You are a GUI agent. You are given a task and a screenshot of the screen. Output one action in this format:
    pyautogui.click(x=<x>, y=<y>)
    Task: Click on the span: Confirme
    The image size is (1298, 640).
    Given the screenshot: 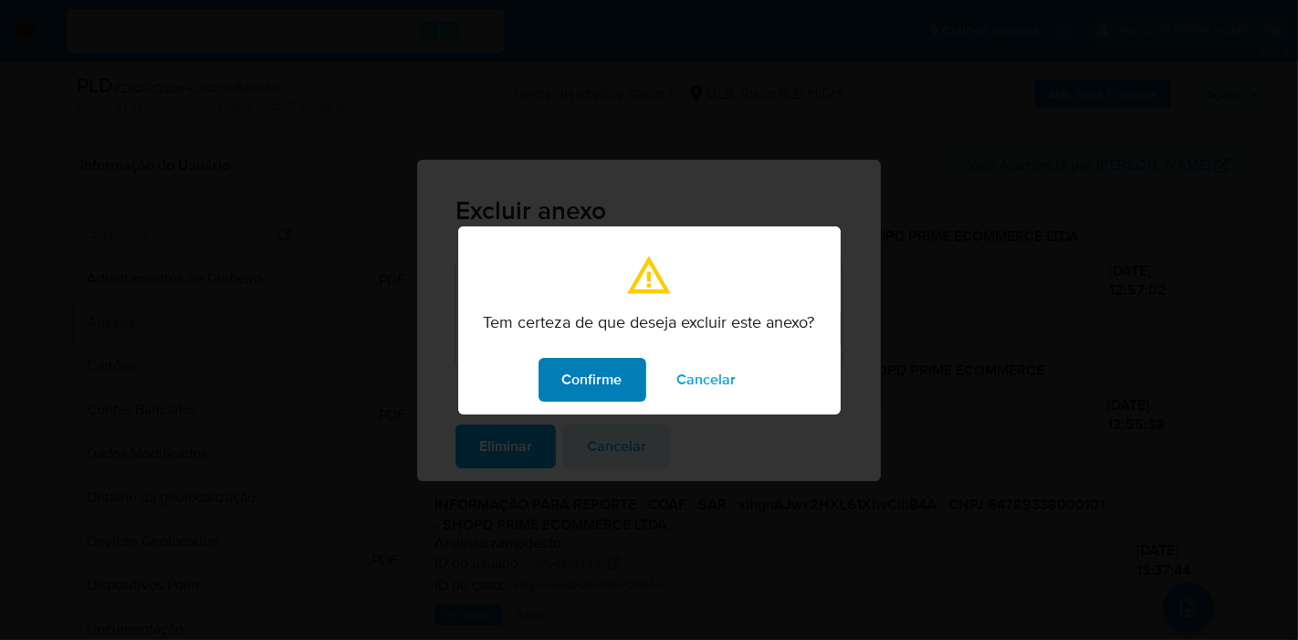 What is the action you would take?
    pyautogui.click(x=593, y=380)
    